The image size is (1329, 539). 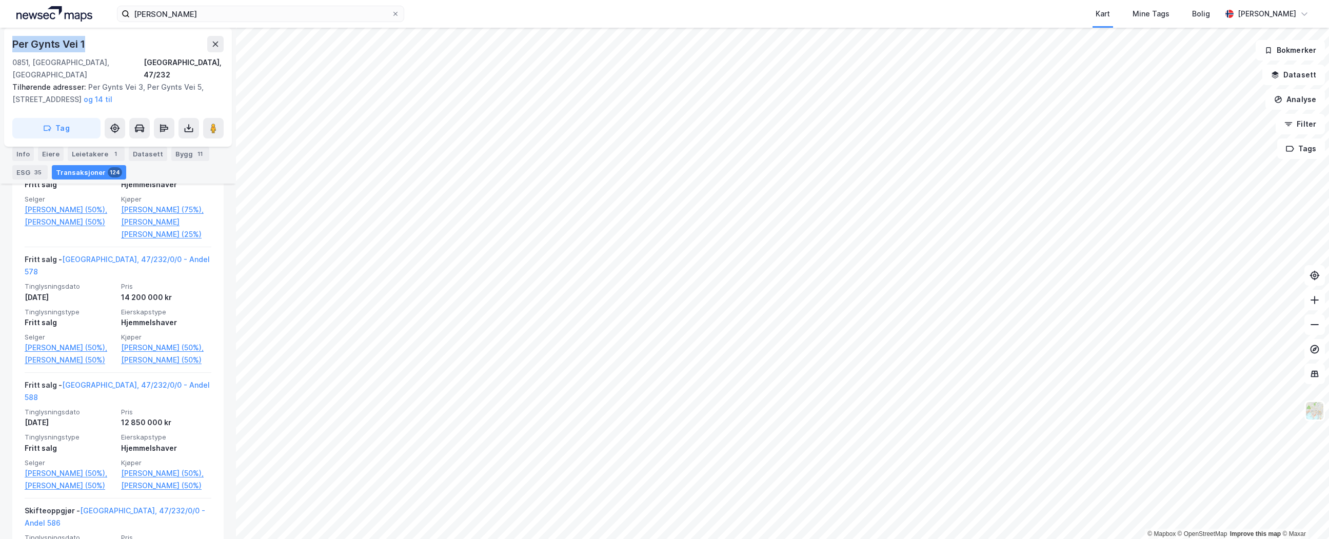 What do you see at coordinates (166, 423) in the screenshot?
I see `div: 12 850 000 kr` at bounding box center [166, 423].